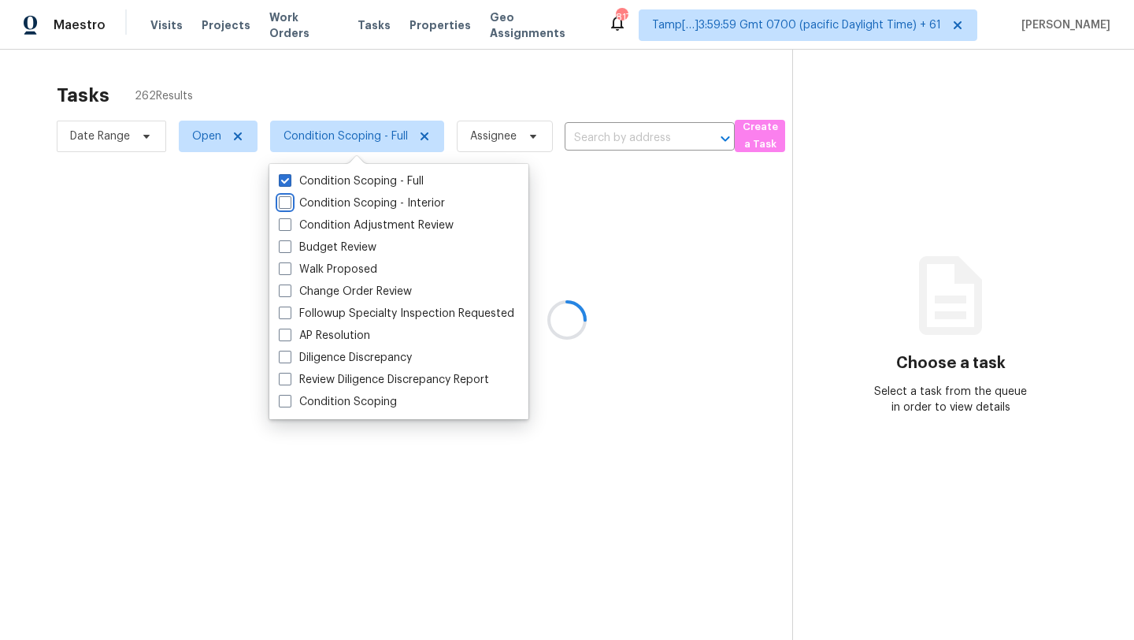  What do you see at coordinates (622, 17) in the screenshot?
I see `div: 817` at bounding box center [622, 17].